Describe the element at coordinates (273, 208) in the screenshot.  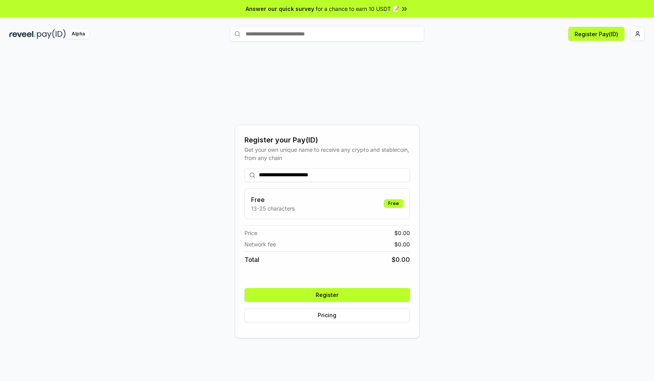
I see `p: 13-25 characters` at that location.